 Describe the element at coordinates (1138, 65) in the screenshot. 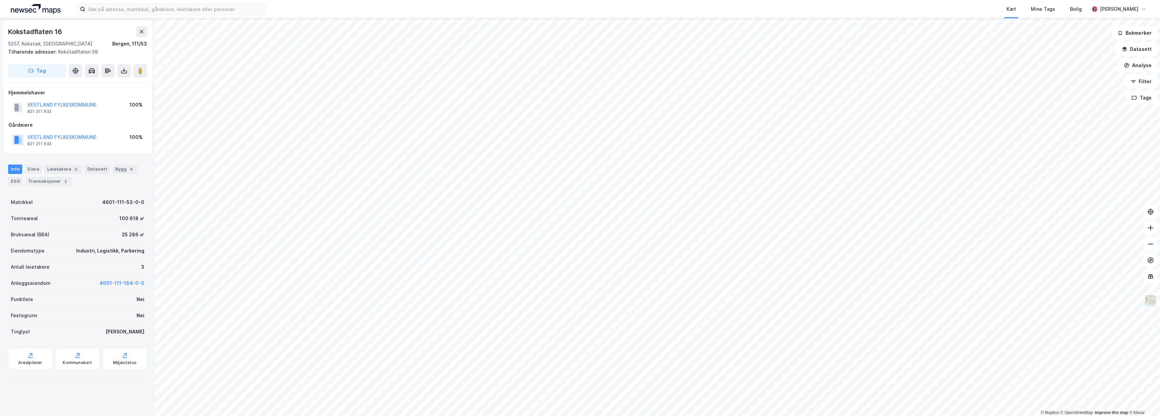

I see `button: Analyse` at that location.